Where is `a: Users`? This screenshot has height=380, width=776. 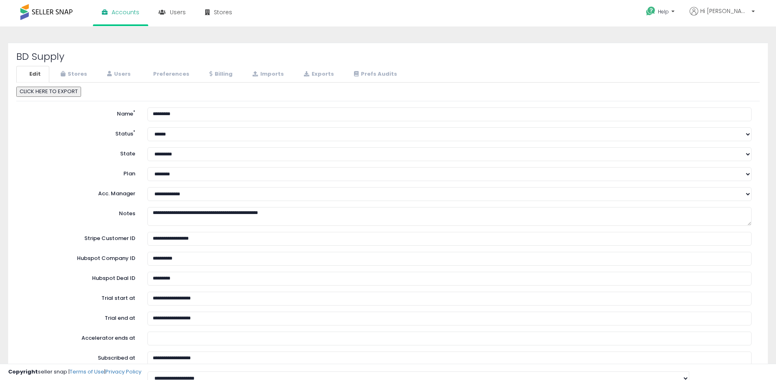 a: Users is located at coordinates (118, 74).